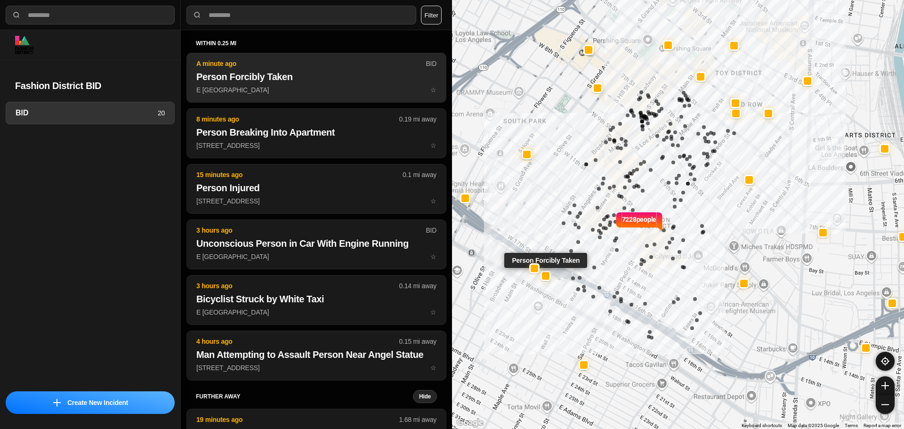 The image size is (904, 429). Describe the element at coordinates (425, 396) in the screenshot. I see `small: Hide` at that location.